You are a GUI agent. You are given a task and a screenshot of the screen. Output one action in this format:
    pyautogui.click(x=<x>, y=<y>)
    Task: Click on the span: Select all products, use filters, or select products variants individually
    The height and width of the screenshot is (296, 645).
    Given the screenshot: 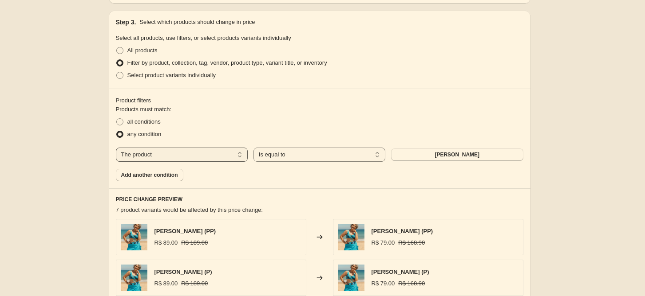 What is the action you would take?
    pyautogui.click(x=203, y=38)
    